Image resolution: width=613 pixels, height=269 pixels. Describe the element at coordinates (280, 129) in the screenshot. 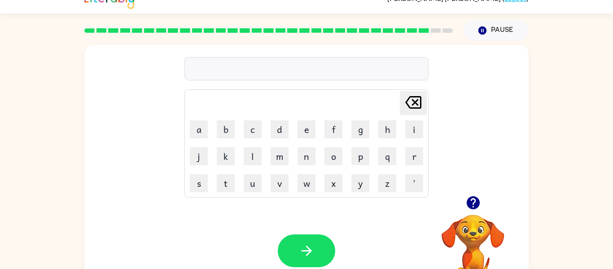

I see `button: d` at that location.